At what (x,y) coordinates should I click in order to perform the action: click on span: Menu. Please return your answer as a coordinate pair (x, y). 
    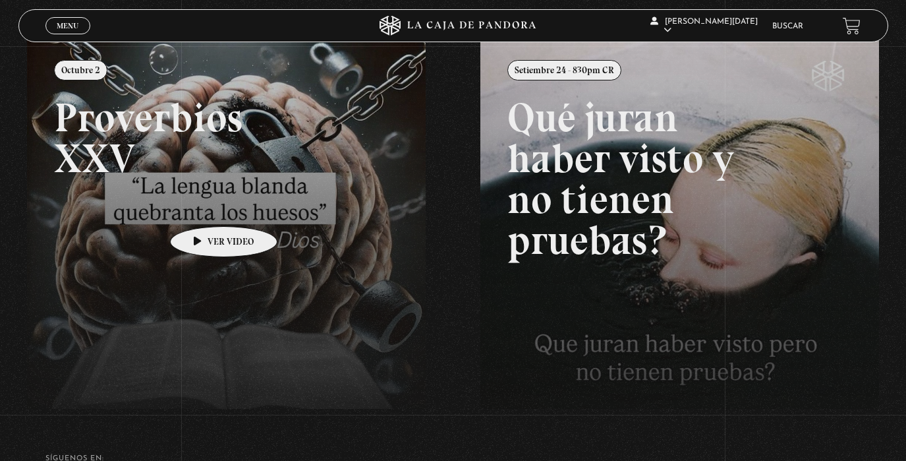
    Looking at the image, I should click on (67, 26).